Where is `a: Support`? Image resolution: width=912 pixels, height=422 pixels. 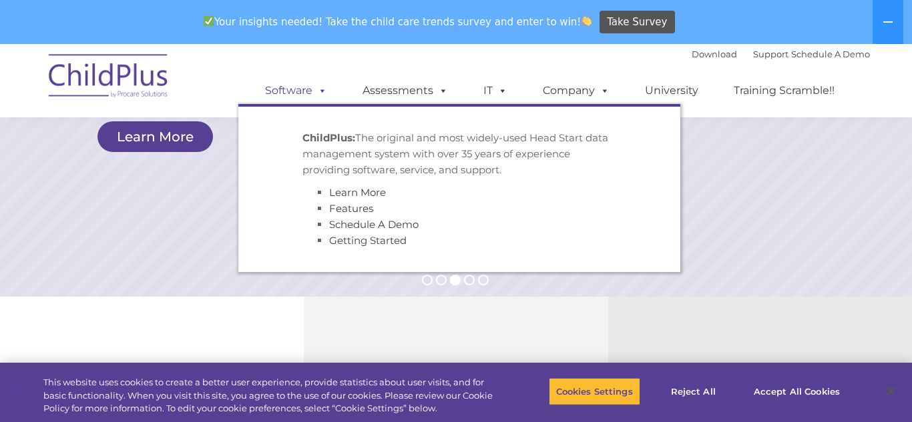 a: Support is located at coordinates (770, 54).